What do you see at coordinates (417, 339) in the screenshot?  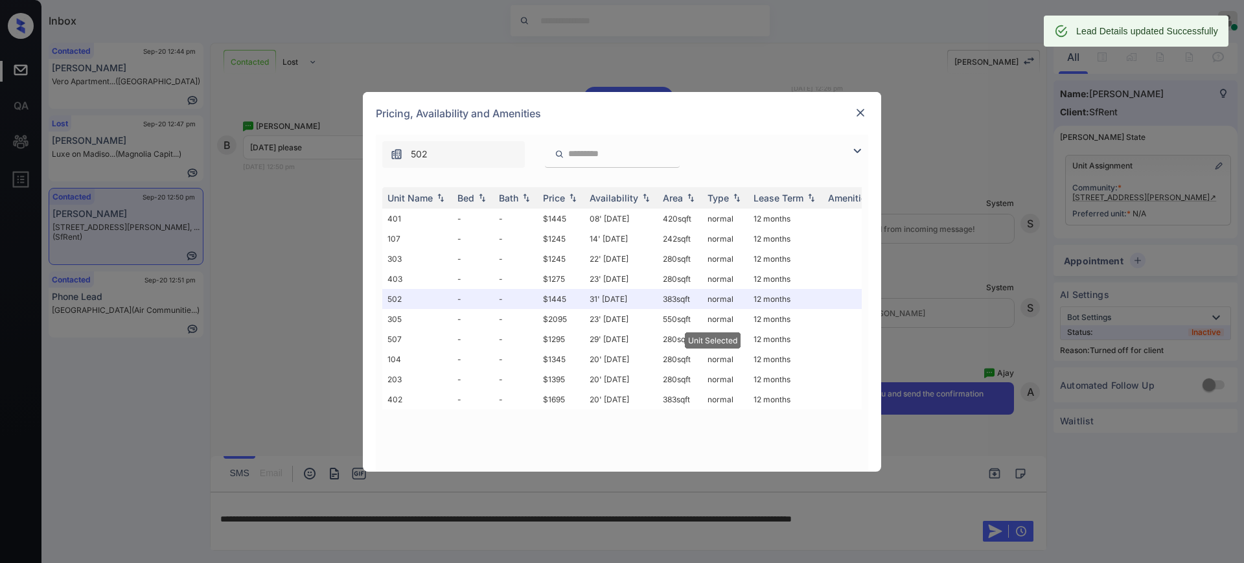 I see `td: 507` at bounding box center [417, 339].